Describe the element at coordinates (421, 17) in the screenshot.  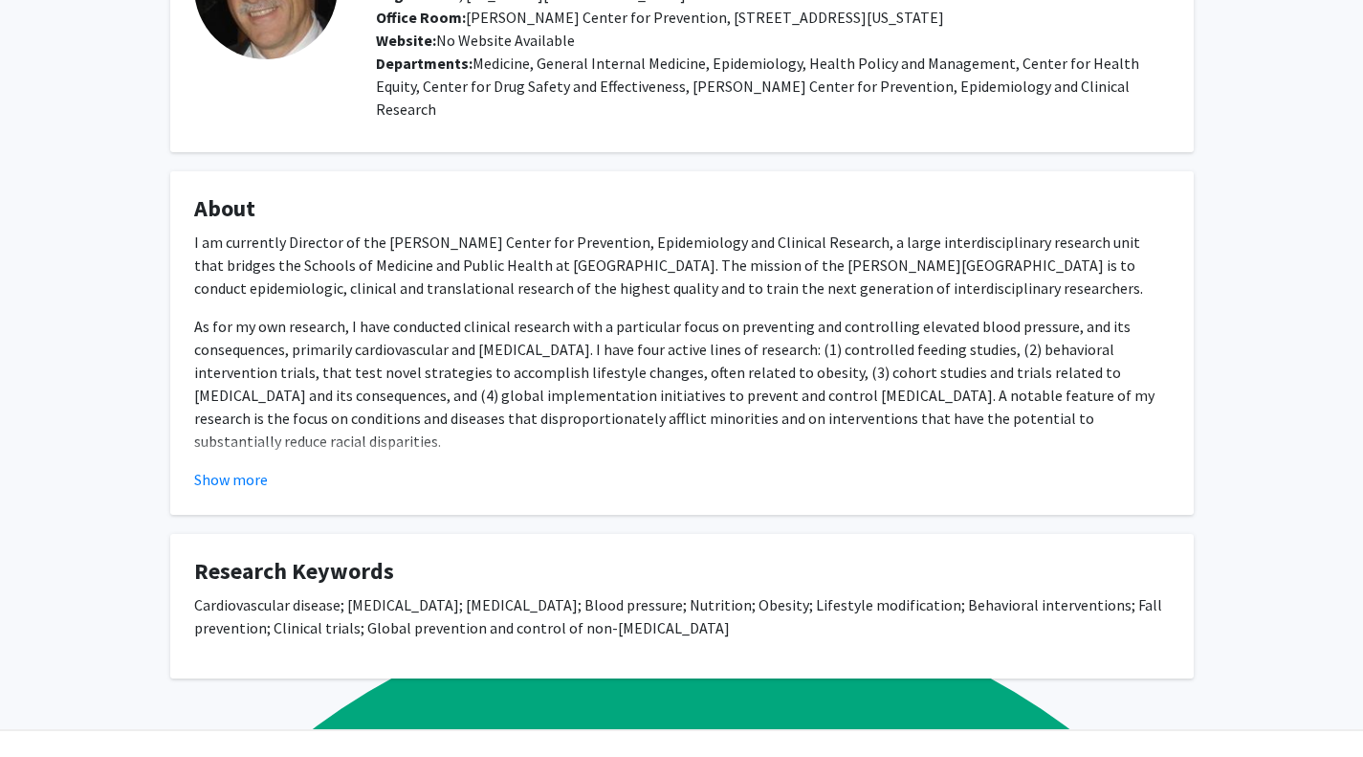
I see `b: Office Room:` at that location.